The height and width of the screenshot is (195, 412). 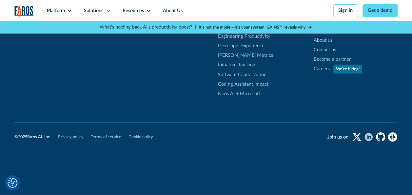 What do you see at coordinates (252, 27) in the screenshot?
I see `strong: It’s not the model—it’s your system. GAINS™ reveals why` at bounding box center [252, 27].